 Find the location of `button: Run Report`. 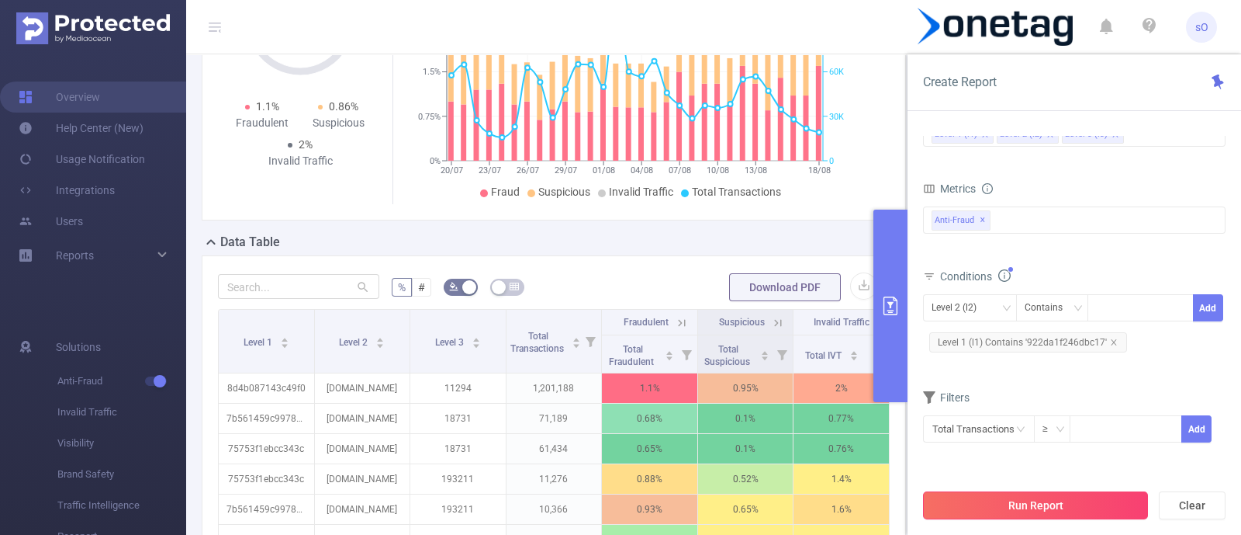

button: Run Report is located at coordinates (1036, 505).